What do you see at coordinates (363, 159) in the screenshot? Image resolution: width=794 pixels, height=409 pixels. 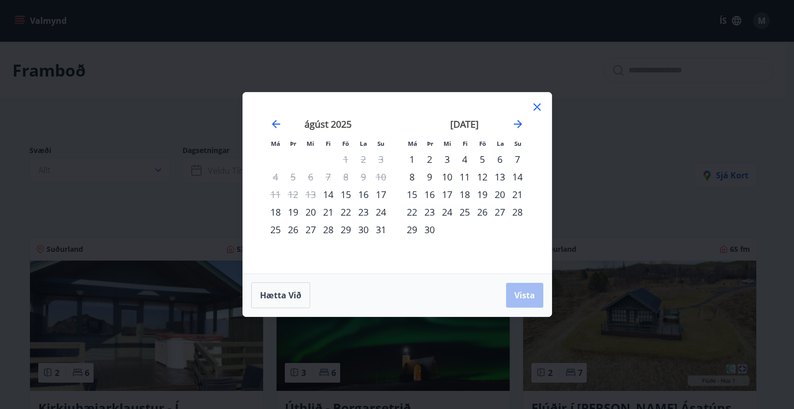 I see `td: Not available. laugardagur, 2. ágúst 2025` at bounding box center [363, 159].